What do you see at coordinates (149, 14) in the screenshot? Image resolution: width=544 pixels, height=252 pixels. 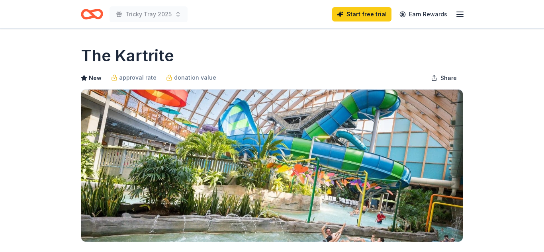 I see `span: Tricky Tray 2025` at bounding box center [149, 14].